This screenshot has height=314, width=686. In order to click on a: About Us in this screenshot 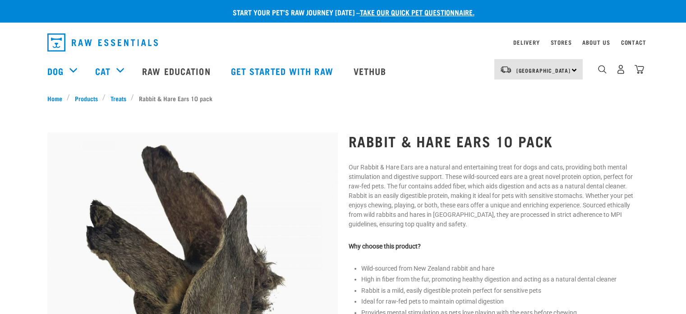, I will do `click(596, 42)`.